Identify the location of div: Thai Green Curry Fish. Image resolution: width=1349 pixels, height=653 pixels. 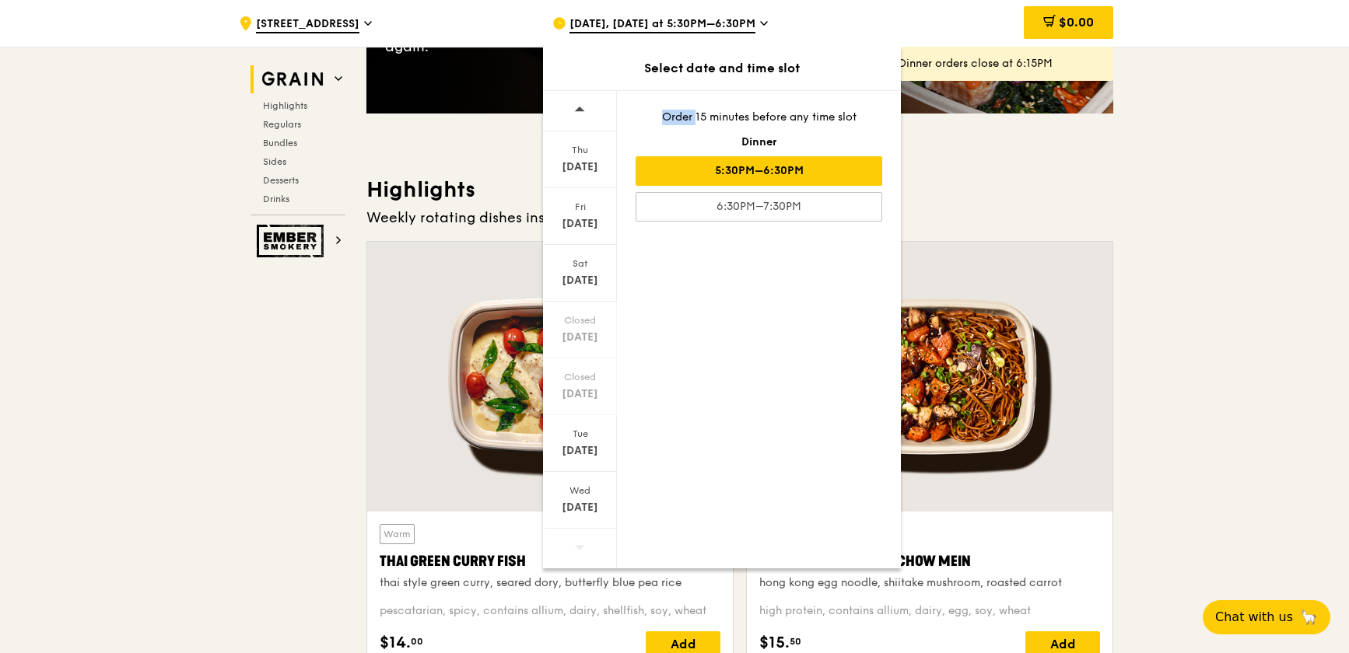
(550, 561).